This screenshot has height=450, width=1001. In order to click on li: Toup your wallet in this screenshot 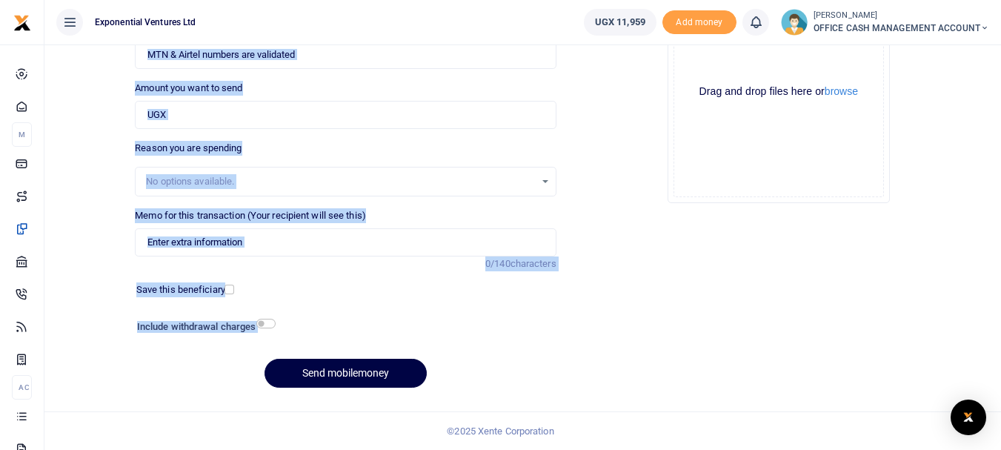, I will do `click(699, 22)`.